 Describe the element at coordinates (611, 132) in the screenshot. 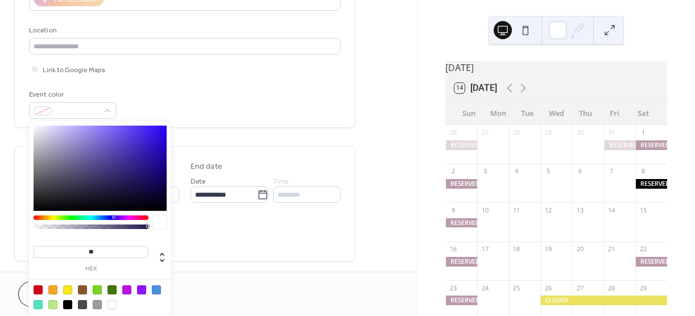

I see `div: 31` at that location.